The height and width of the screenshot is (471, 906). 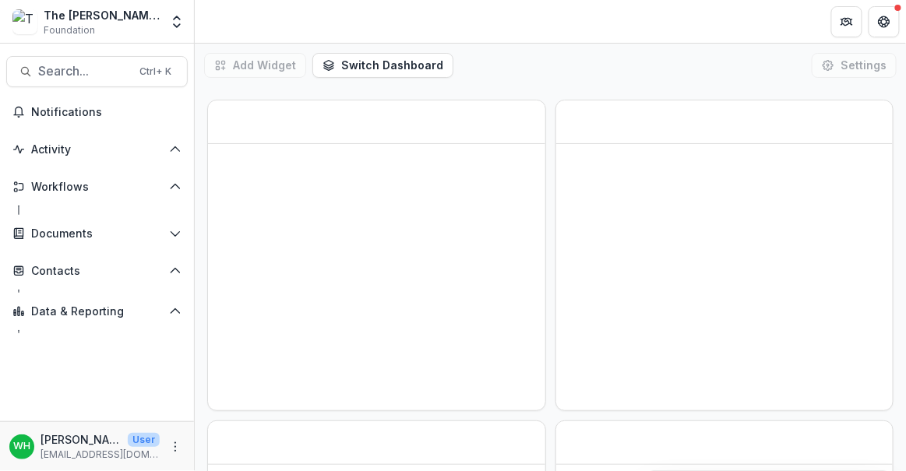 What do you see at coordinates (97, 150) in the screenshot?
I see `button: Open Activity` at bounding box center [97, 150].